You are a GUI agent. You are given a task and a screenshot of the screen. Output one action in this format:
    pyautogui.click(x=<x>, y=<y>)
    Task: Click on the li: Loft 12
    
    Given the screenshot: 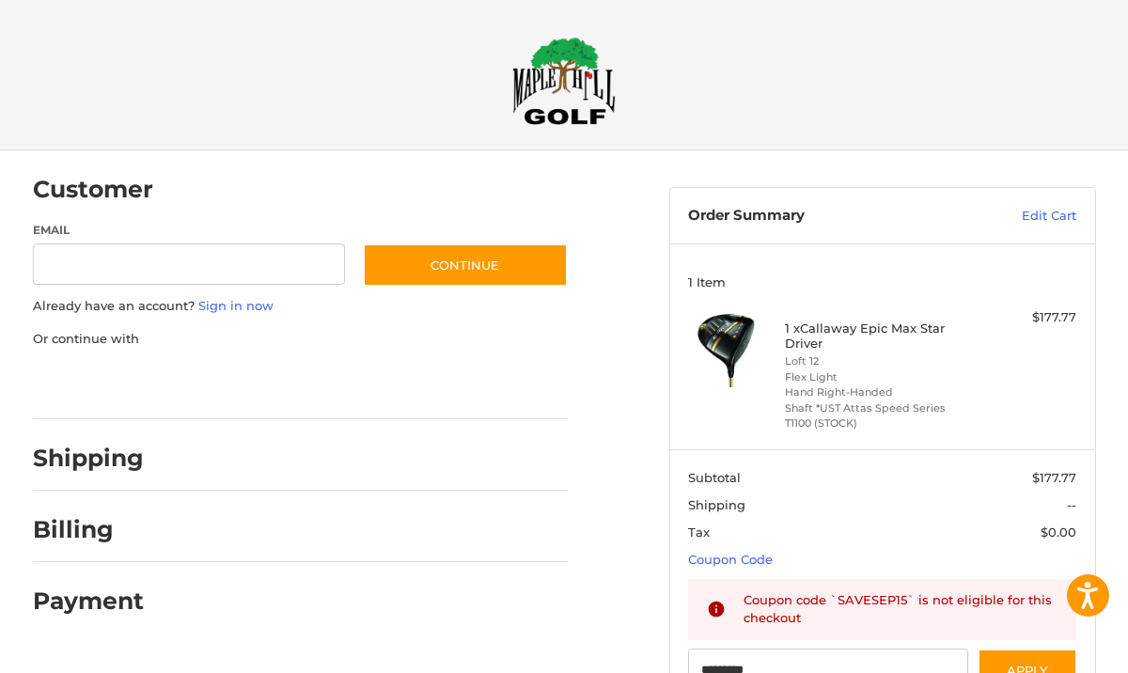 What is the action you would take?
    pyautogui.click(x=880, y=361)
    